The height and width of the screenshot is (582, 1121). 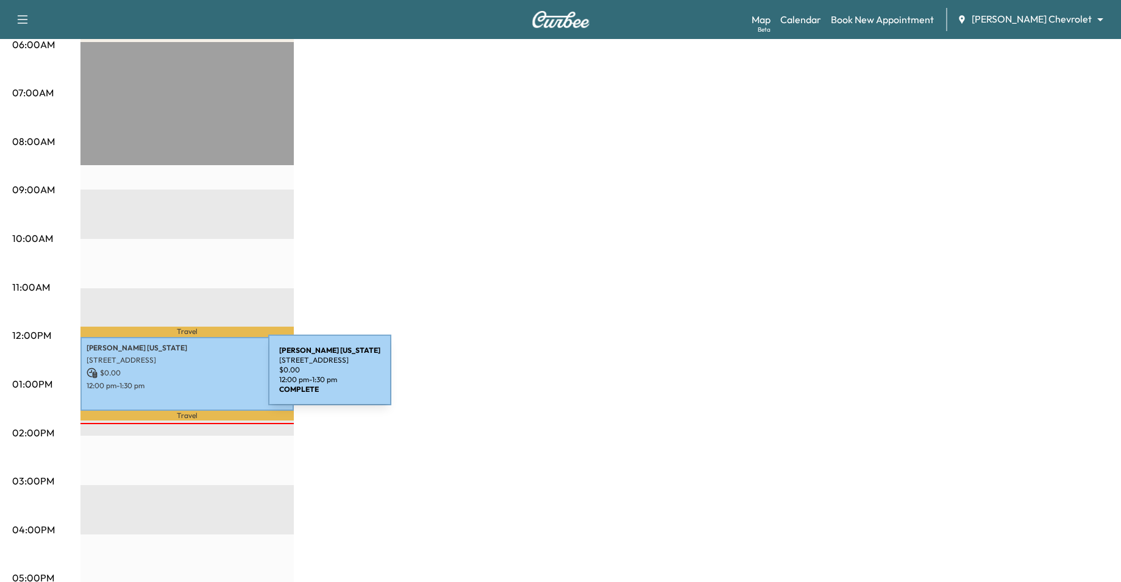 I want to click on p: 07:00AM, so click(x=33, y=93).